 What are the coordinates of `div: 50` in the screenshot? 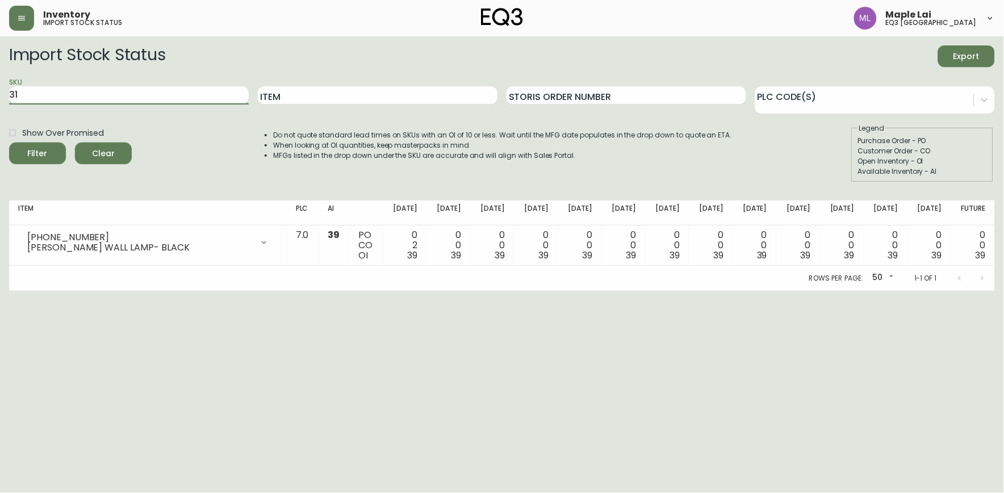 It's located at (882, 278).